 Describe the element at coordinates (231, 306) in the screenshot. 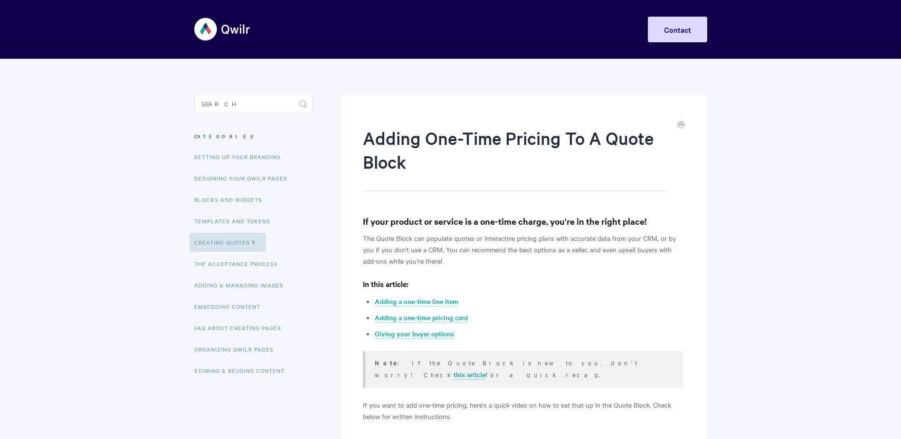

I see `a: Embedding Content` at that location.